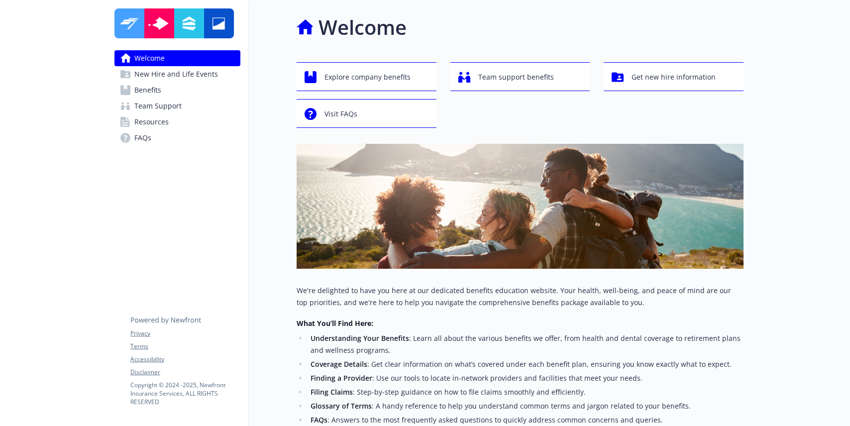 The height and width of the screenshot is (426, 850). I want to click on strong: FAQs, so click(319, 420).